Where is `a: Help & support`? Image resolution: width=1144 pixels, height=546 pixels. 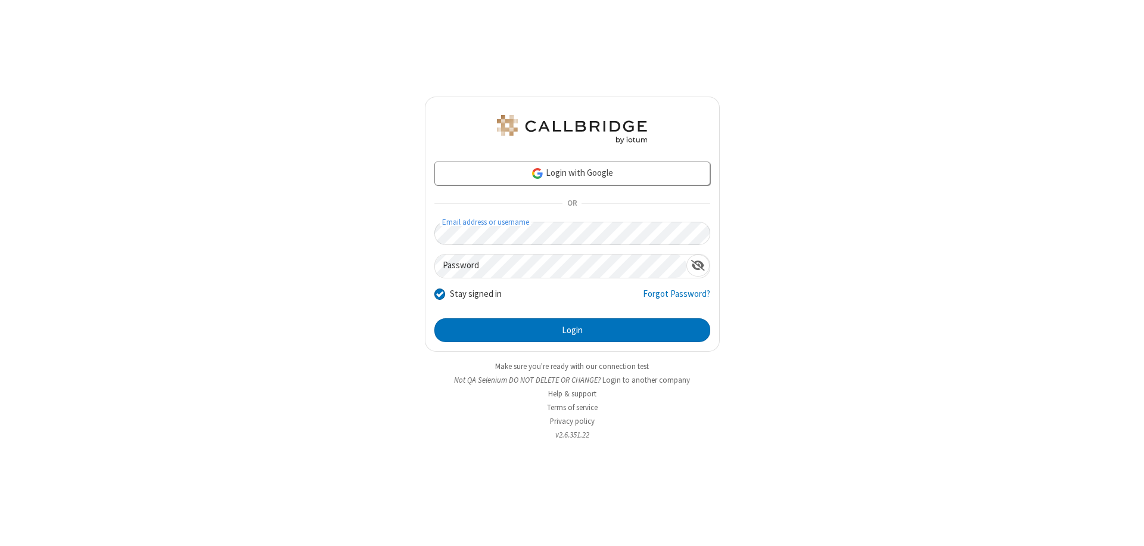 a: Help & support is located at coordinates (572, 393).